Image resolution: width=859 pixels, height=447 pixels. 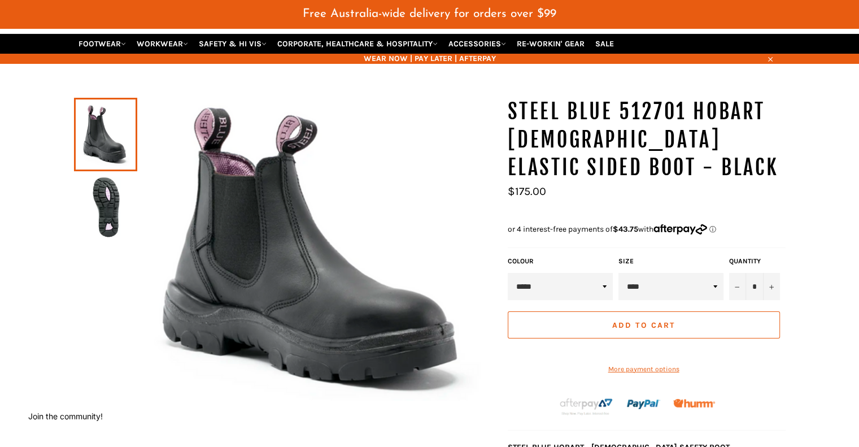 I want to click on a: FOOTWEAR, so click(x=102, y=43).